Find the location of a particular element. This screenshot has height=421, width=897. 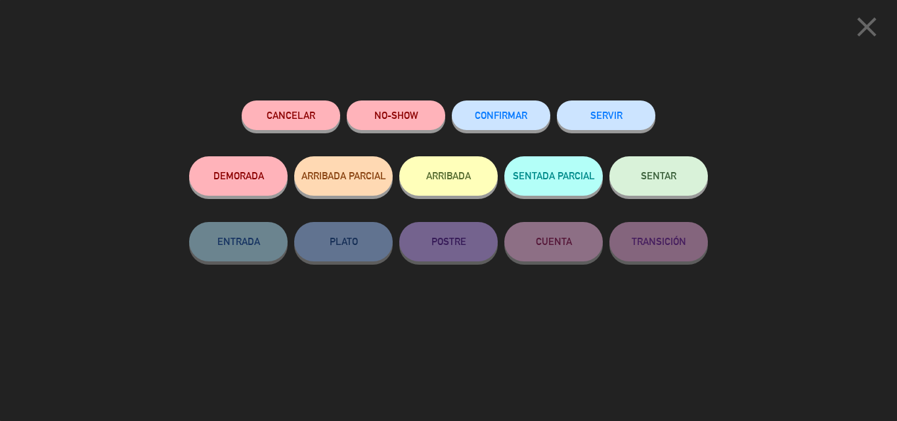

button: Cancelar is located at coordinates (291, 115).